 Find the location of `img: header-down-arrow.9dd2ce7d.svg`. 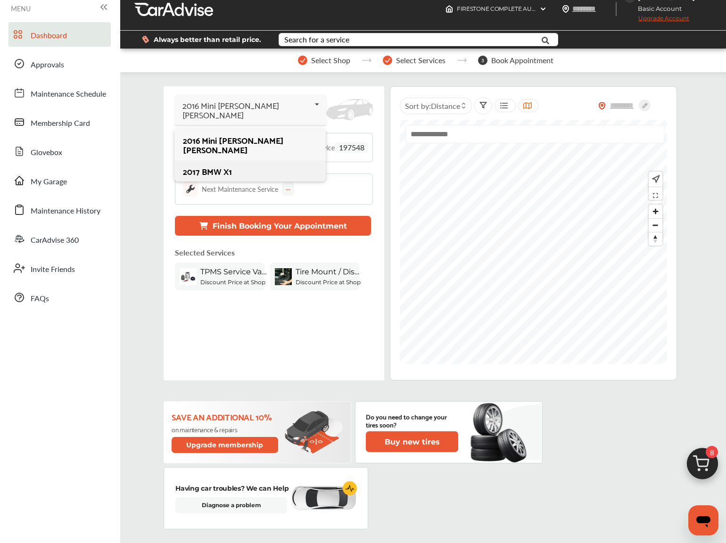

img: header-down-arrow.9dd2ce7d.svg is located at coordinates (543, 9).